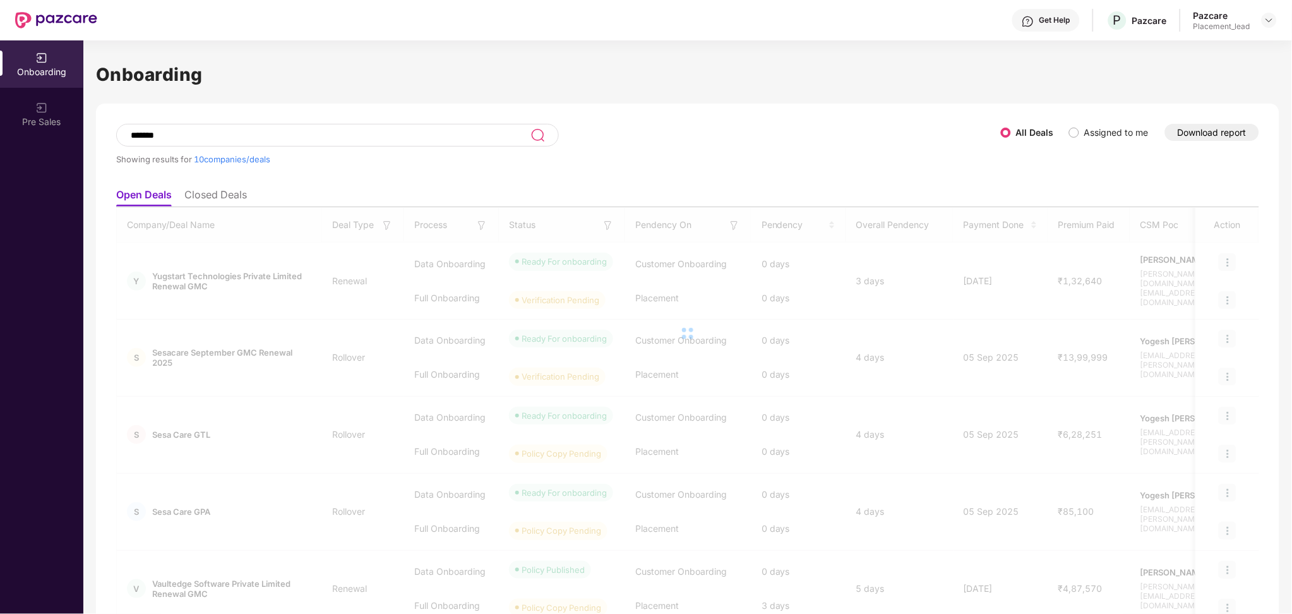  Describe the element at coordinates (1054, 20) in the screenshot. I see `div: Get Help` at that location.